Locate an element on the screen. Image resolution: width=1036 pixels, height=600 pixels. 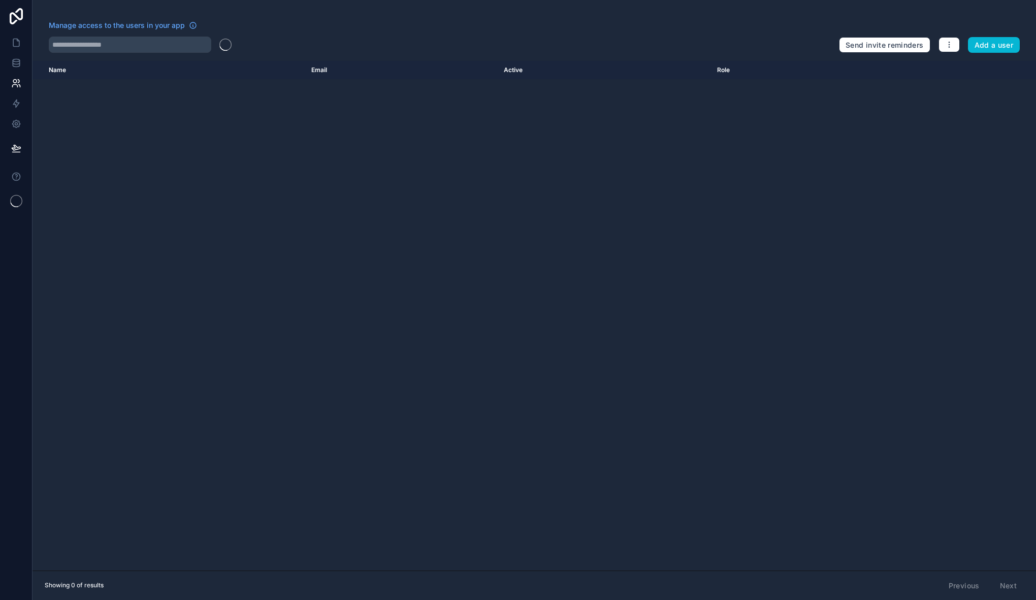
th: Active is located at coordinates (604, 70).